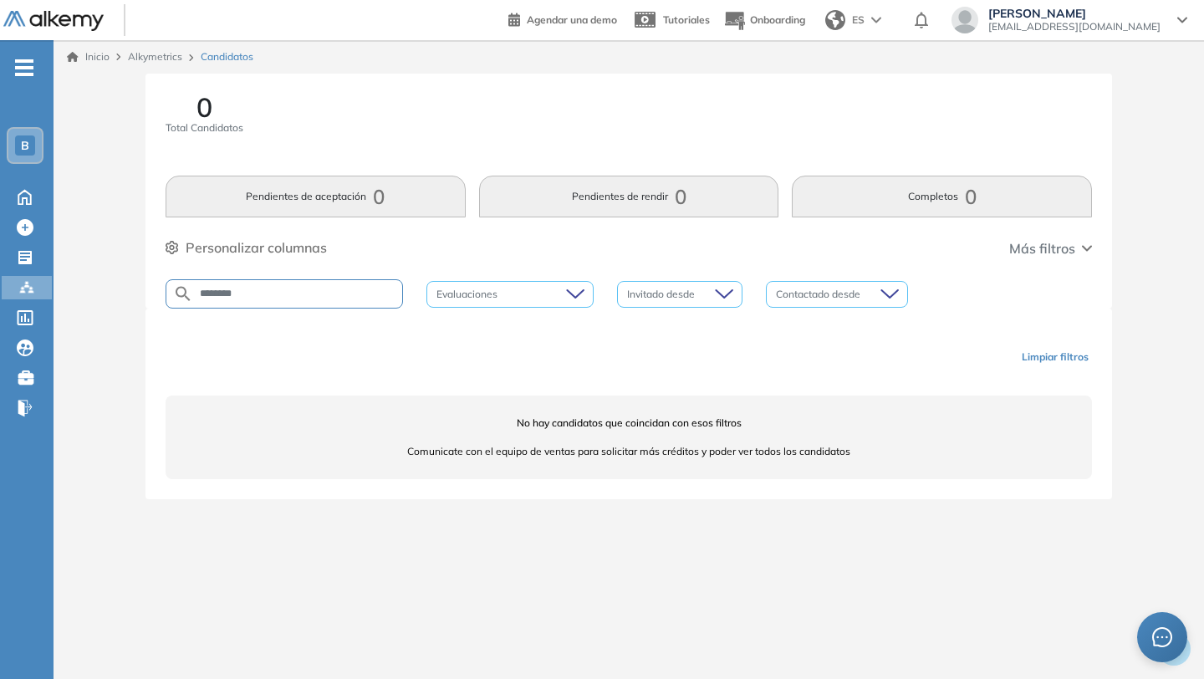 The height and width of the screenshot is (679, 1204). I want to click on span: Personalizar columnas, so click(256, 247).